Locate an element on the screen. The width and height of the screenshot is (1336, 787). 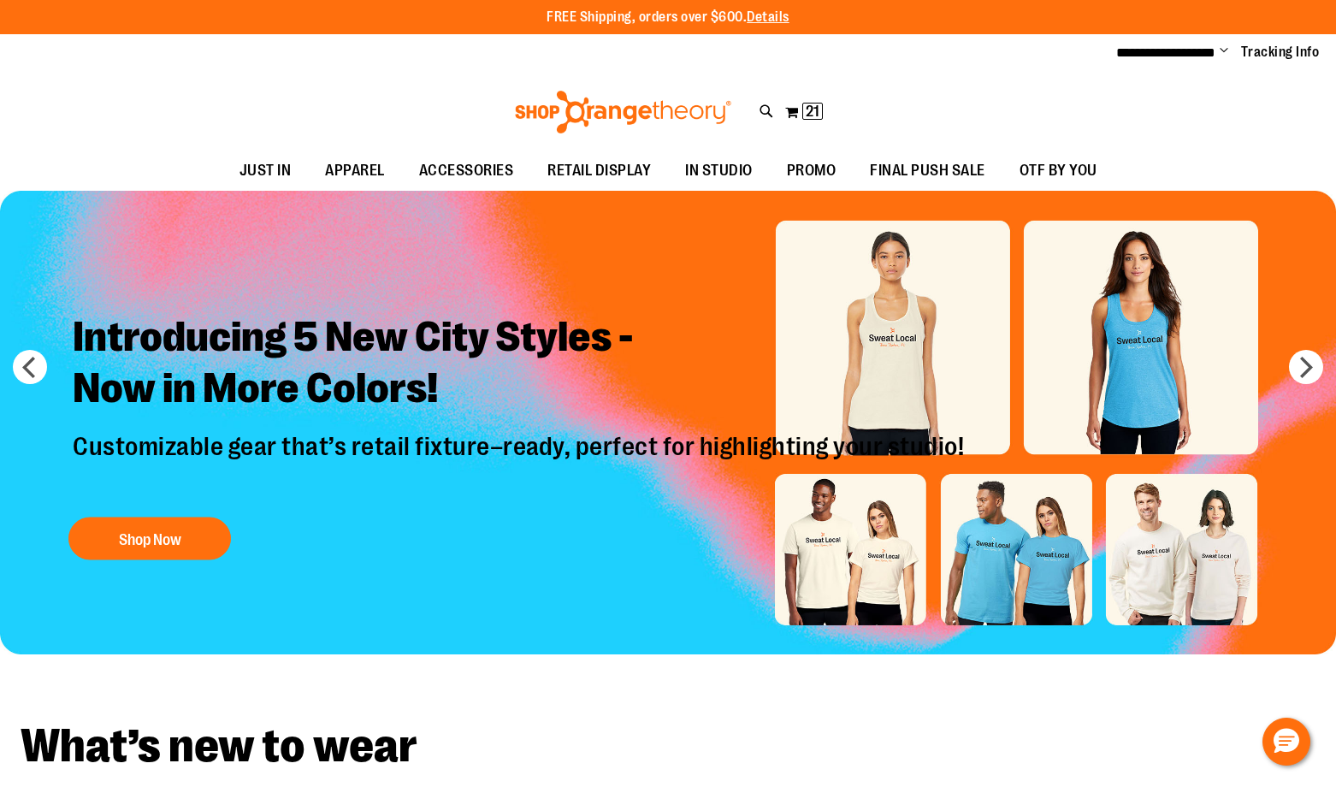
button: prev is located at coordinates (30, 367).